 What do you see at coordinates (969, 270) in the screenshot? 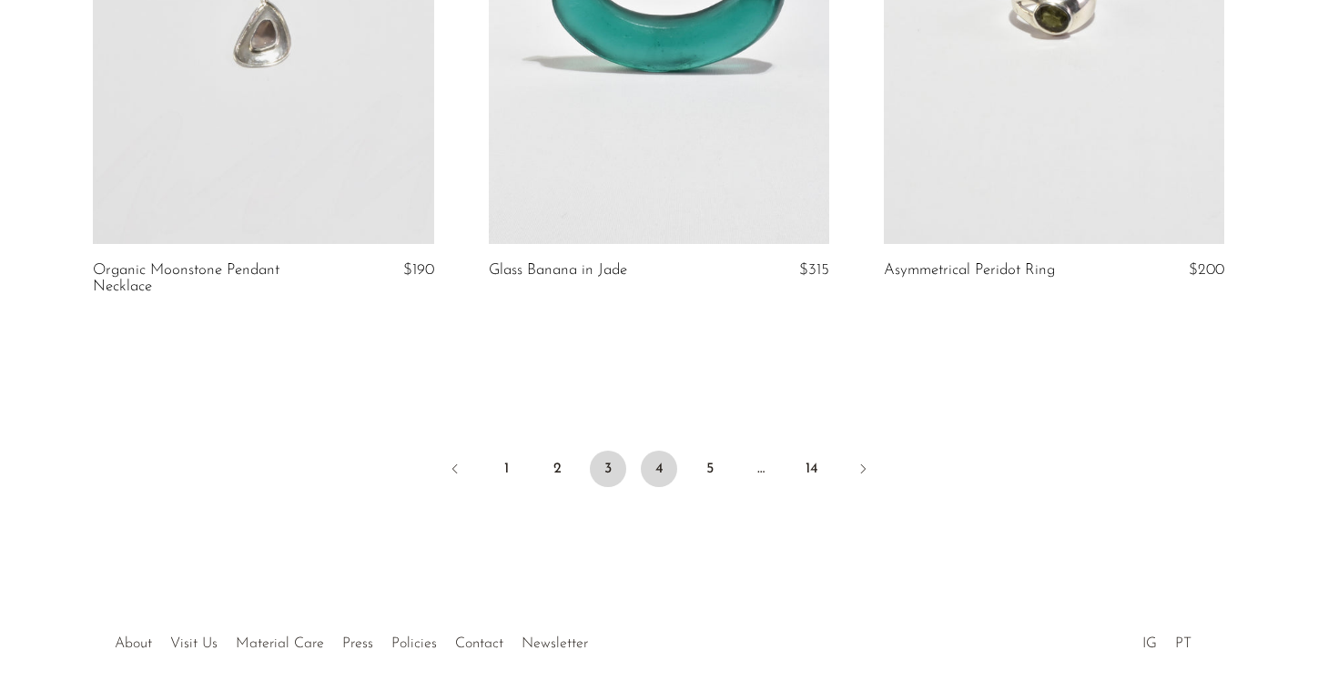
I see `a: Asymmetrical Peridot Ring` at bounding box center [969, 270].